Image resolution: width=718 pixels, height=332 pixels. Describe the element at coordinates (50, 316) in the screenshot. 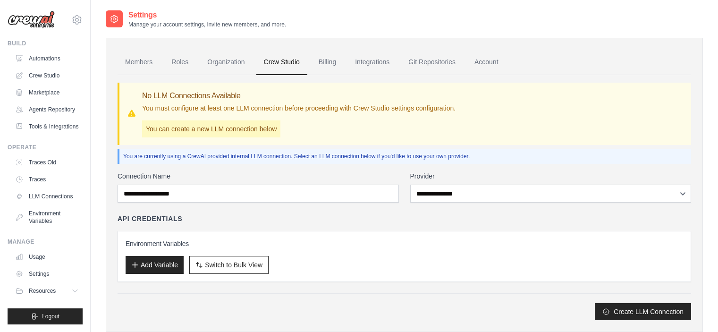

I see `span: Logout` at that location.